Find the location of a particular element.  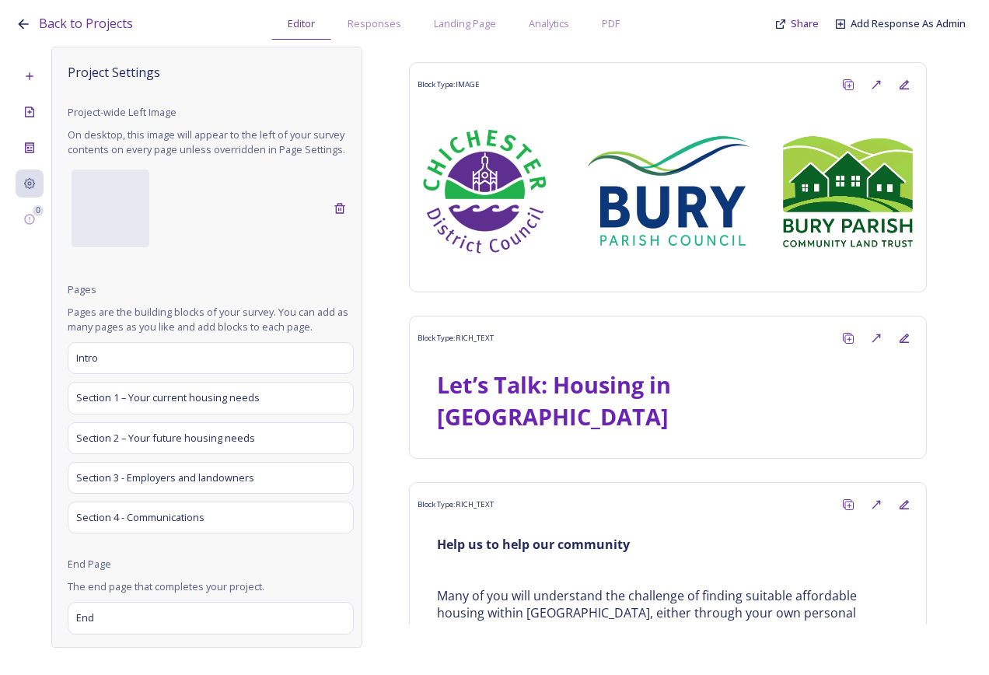

span: Editor is located at coordinates (301, 23).